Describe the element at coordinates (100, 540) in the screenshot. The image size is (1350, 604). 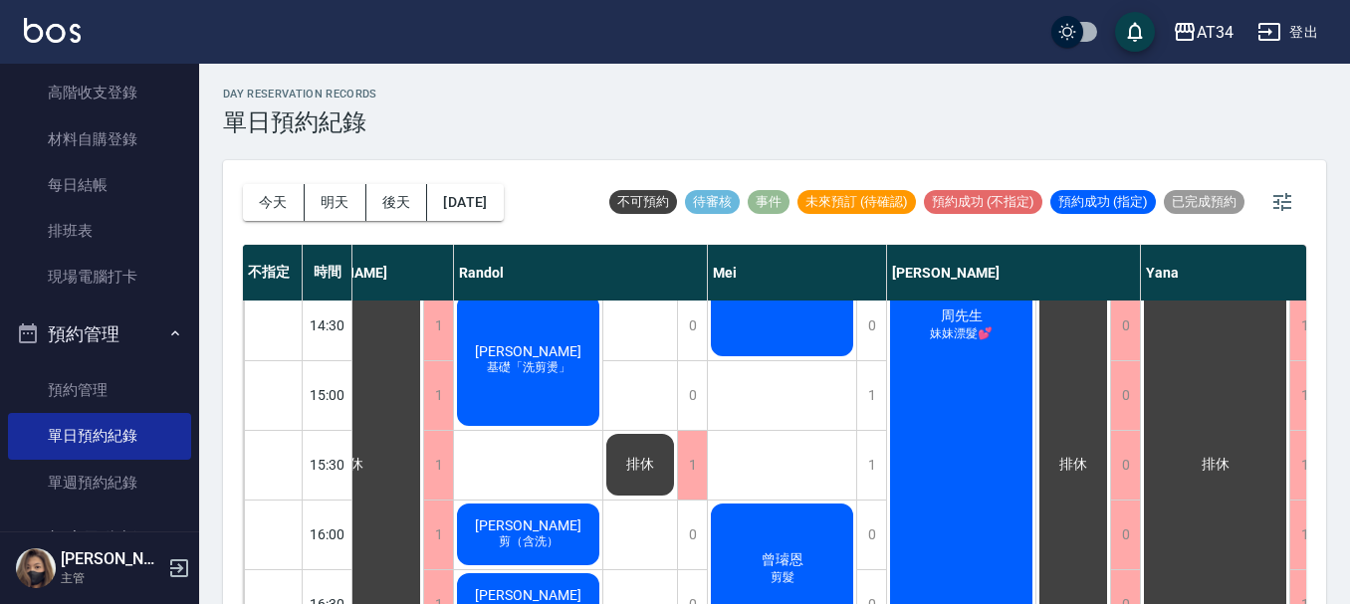
I see `button: 報表及分析` at that location.